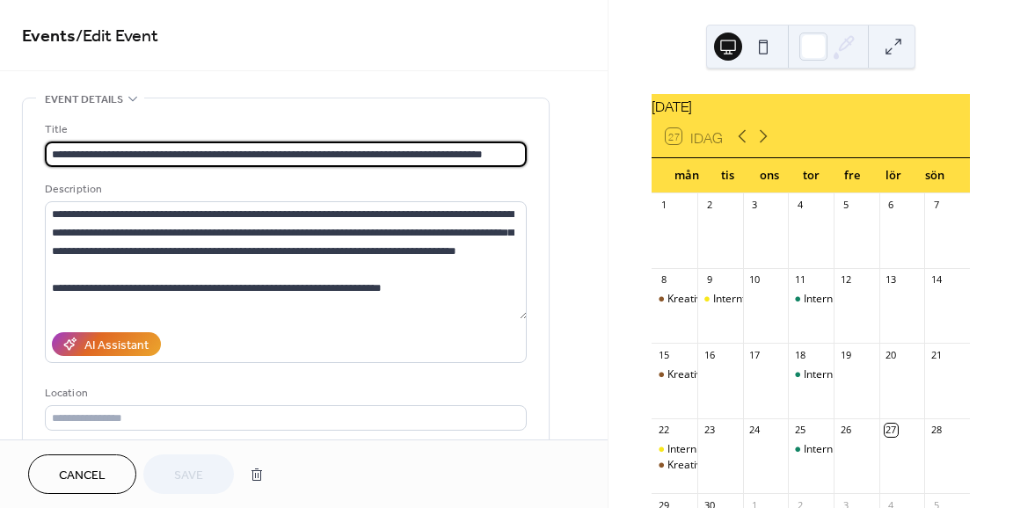 This screenshot has height=508, width=1013. What do you see at coordinates (709, 430) in the screenshot?
I see `div: 23` at bounding box center [709, 430].